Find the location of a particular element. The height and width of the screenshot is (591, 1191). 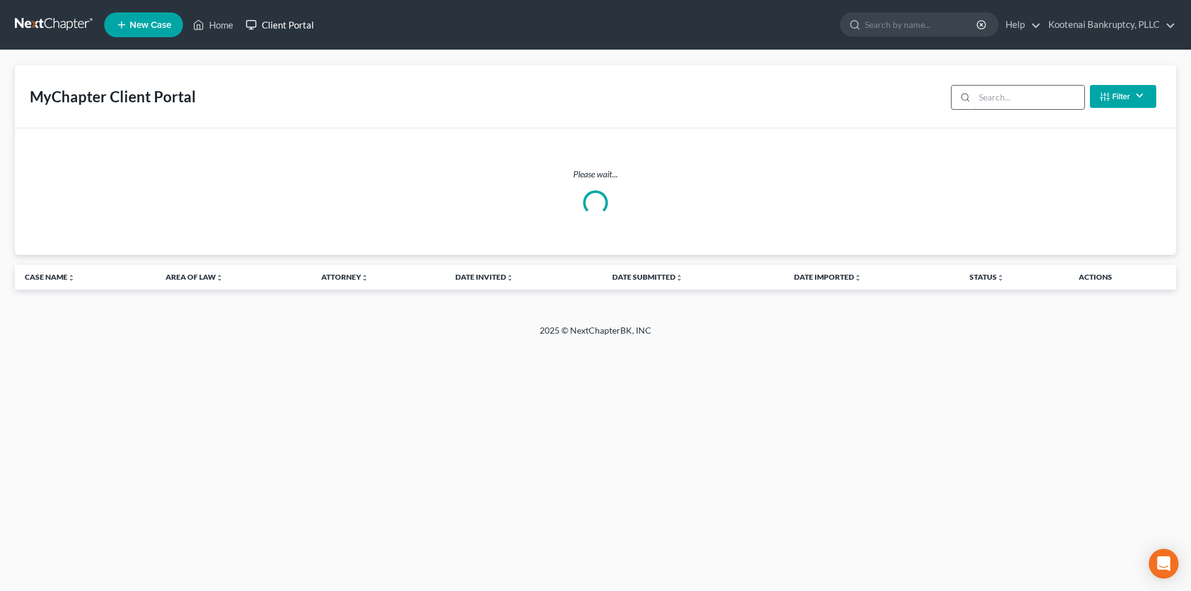

div: Open Intercom Messenger is located at coordinates (1164, 564).